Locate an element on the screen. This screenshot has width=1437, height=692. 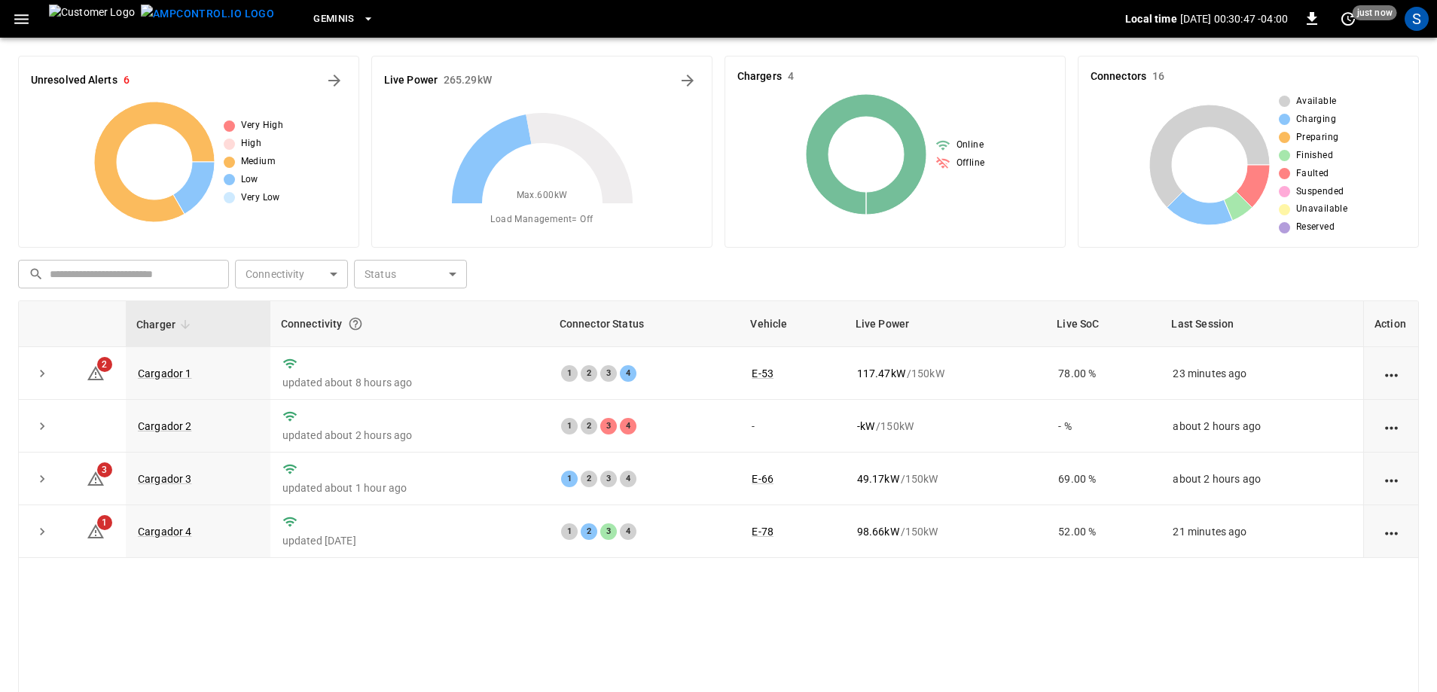
span: High is located at coordinates (251, 144).